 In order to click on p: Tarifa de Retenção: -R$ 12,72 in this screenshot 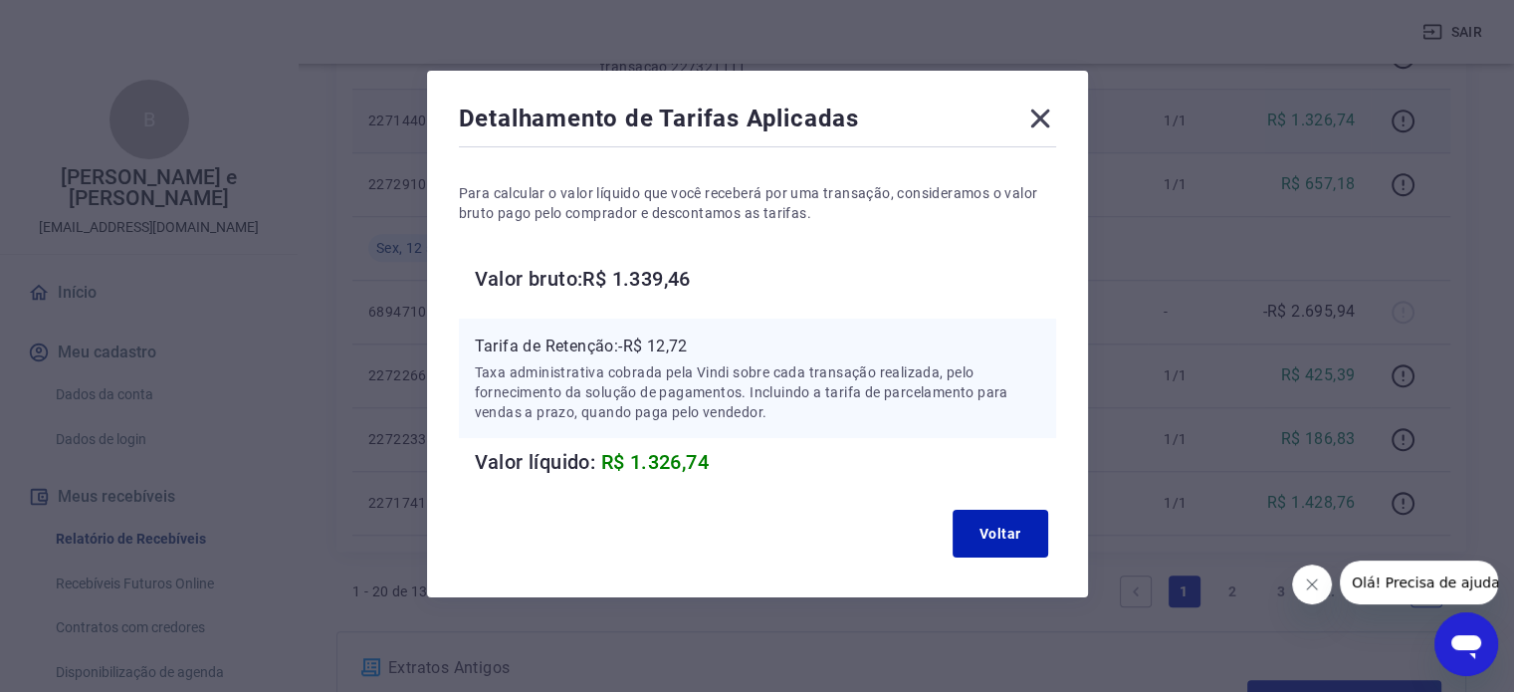, I will do `click(757, 346)`.